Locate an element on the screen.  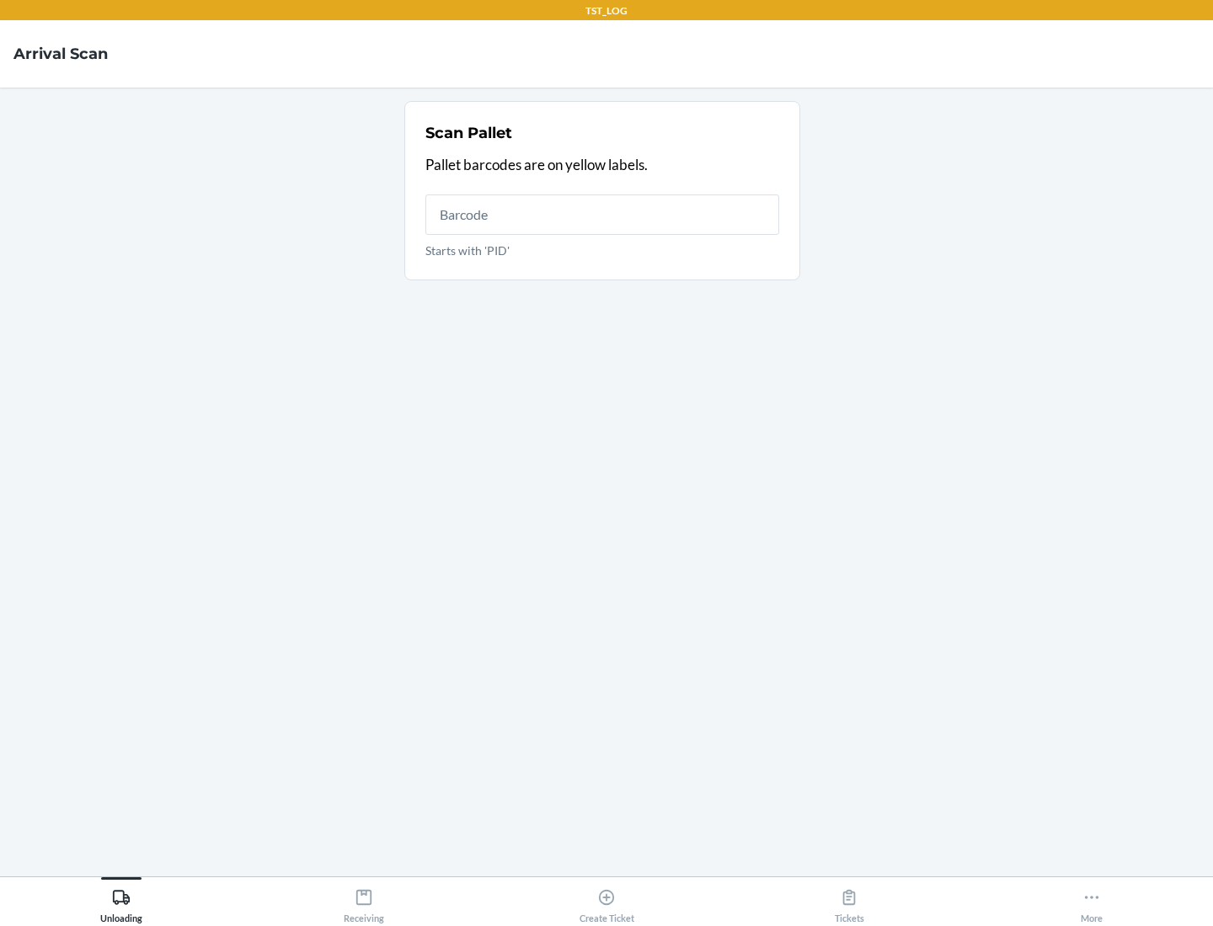
p: Pallet barcodes are on yellow labels. is located at coordinates (602, 165).